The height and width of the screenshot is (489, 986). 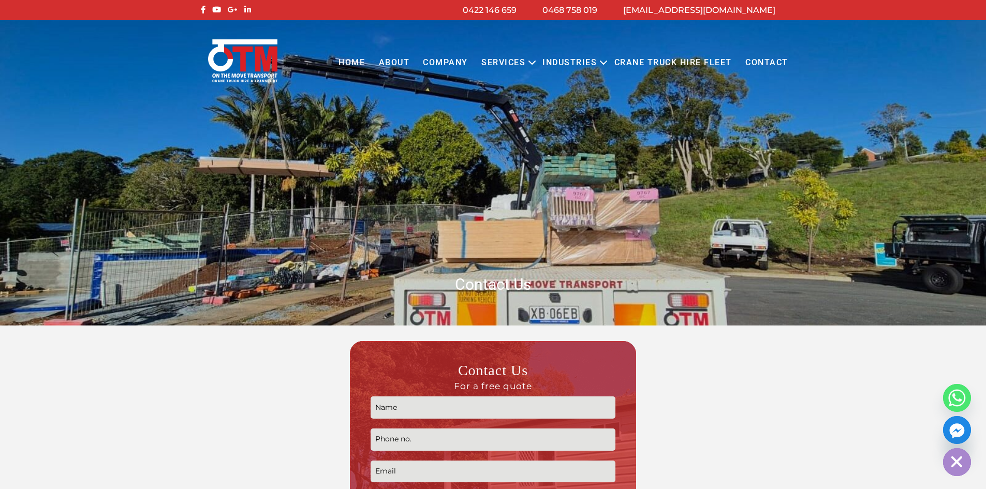 What do you see at coordinates (493, 407) in the screenshot?
I see `input: Name` at bounding box center [493, 407].